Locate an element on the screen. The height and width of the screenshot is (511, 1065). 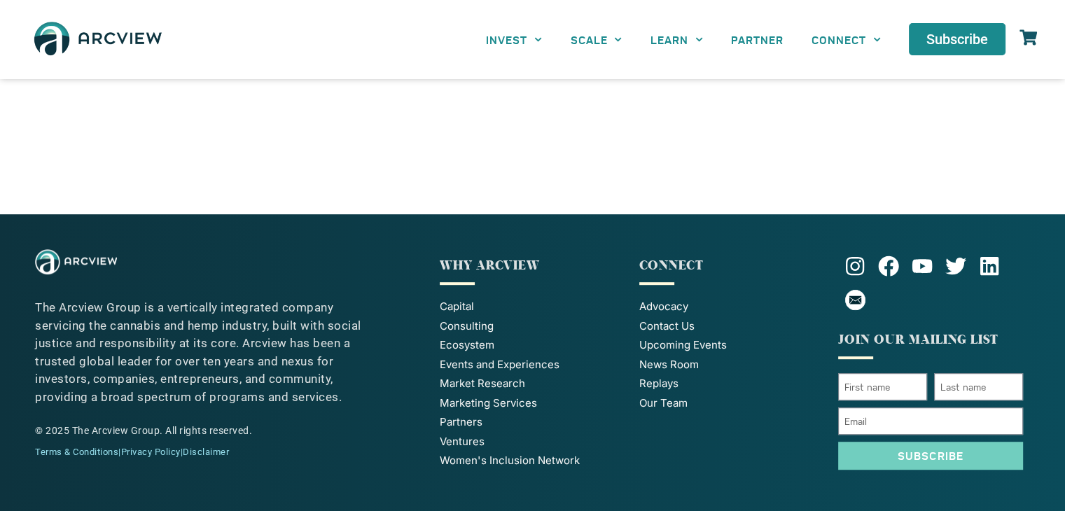
span: Ecosystem is located at coordinates (467, 345).